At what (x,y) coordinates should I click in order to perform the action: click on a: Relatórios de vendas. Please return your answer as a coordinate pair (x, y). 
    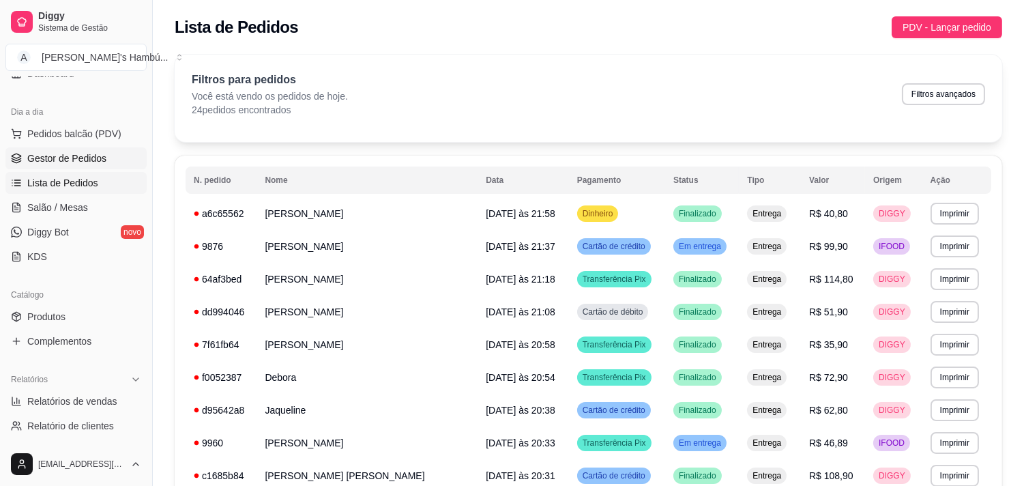
    Looking at the image, I should click on (76, 401).